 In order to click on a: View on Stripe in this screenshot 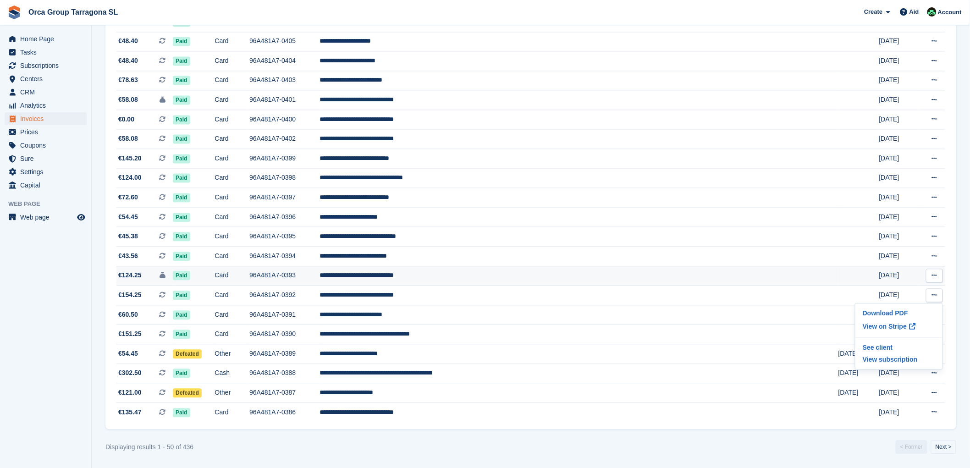, I will do `click(899, 327)`.